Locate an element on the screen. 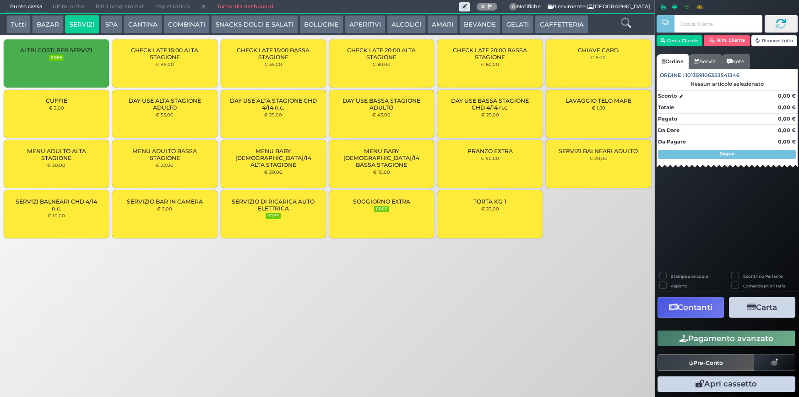 Image resolution: width=799 pixels, height=397 pixels. button: CAFFETTERIA is located at coordinates (561, 24).